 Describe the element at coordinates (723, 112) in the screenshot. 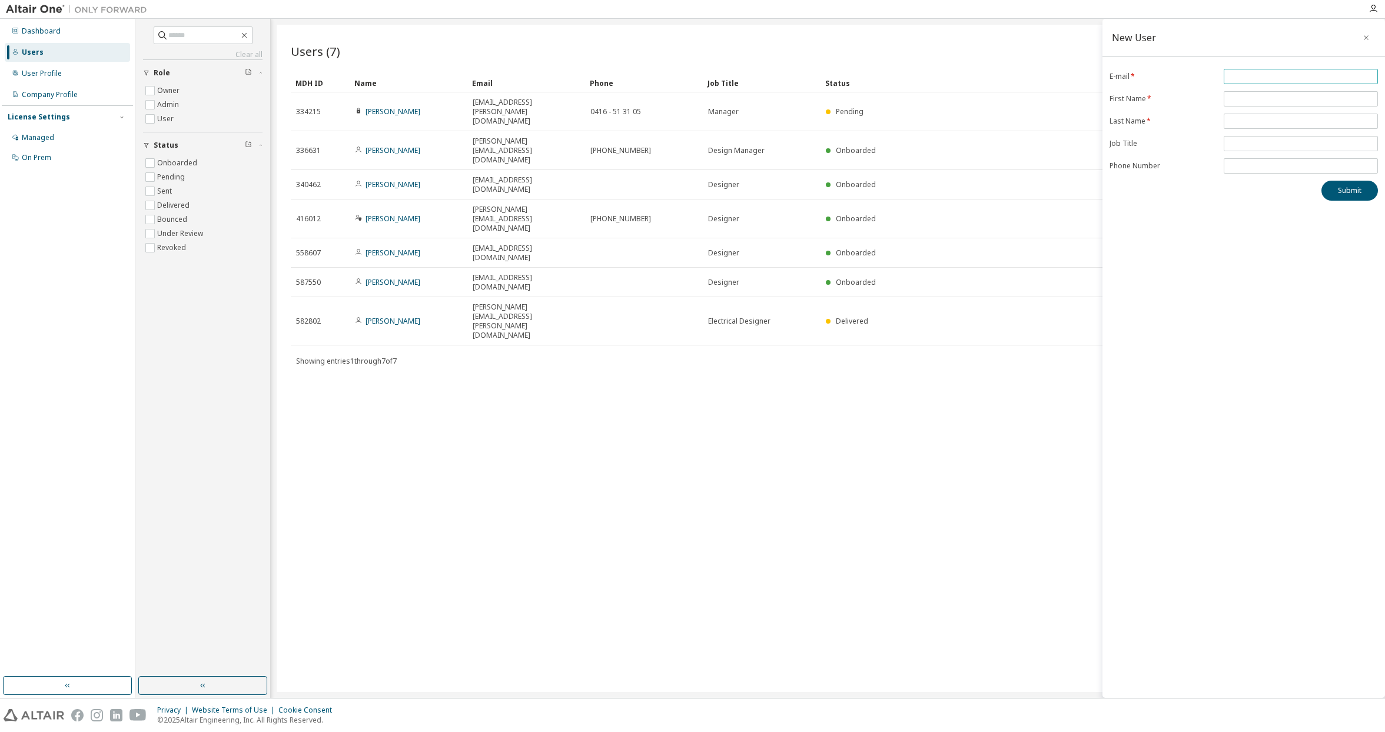

I see `span: Manager` at that location.